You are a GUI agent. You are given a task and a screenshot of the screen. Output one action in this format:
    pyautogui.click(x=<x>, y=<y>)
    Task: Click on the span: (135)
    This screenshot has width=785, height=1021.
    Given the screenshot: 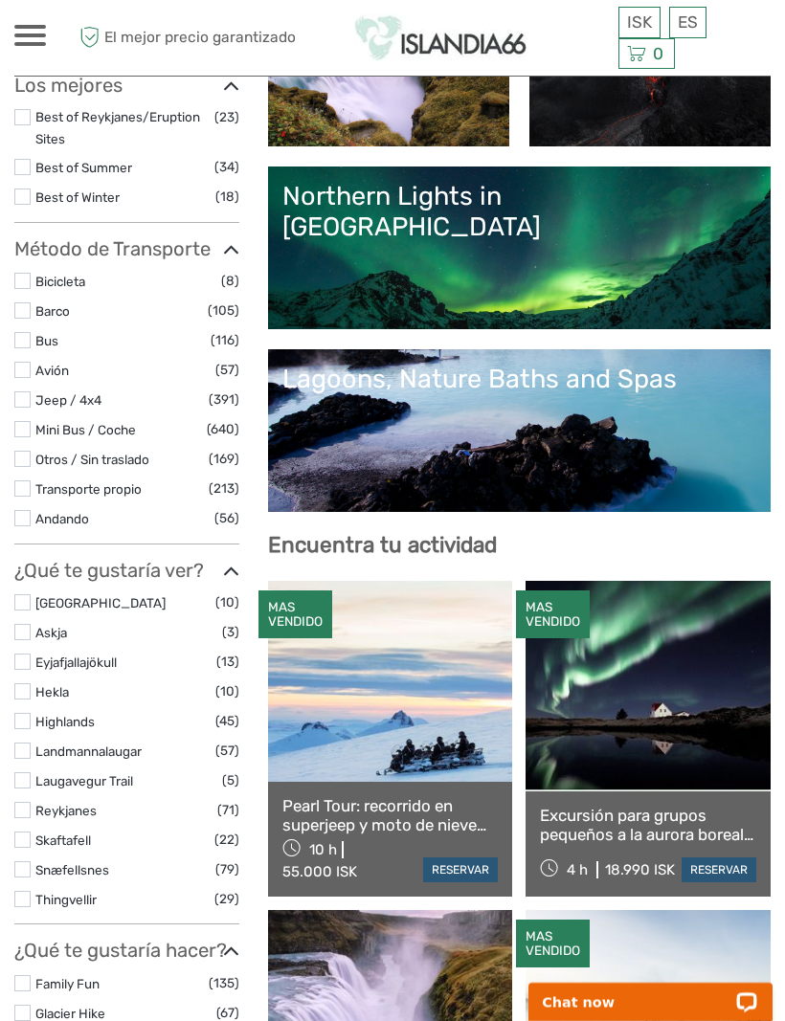 What is the action you would take?
    pyautogui.click(x=224, y=983)
    